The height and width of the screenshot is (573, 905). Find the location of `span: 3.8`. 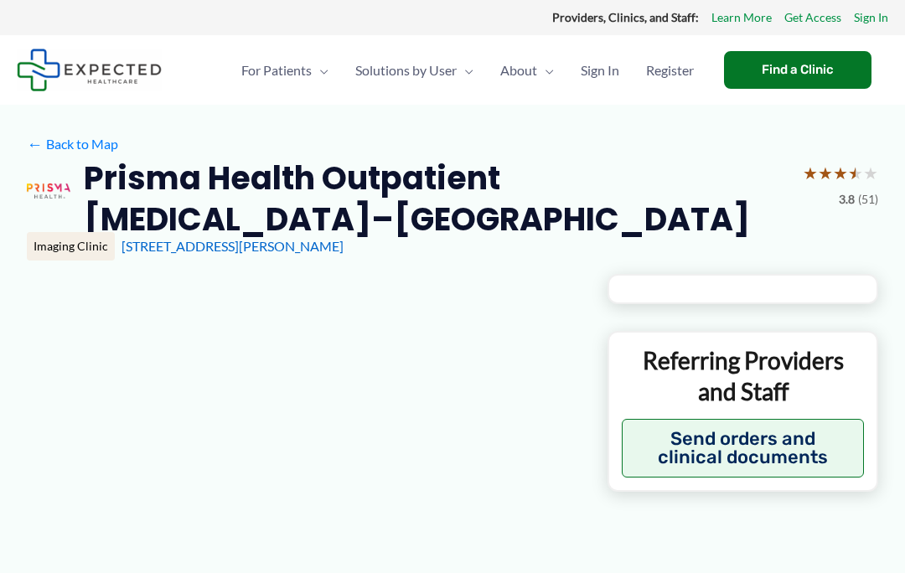

span: 3.8 is located at coordinates (846, 199).